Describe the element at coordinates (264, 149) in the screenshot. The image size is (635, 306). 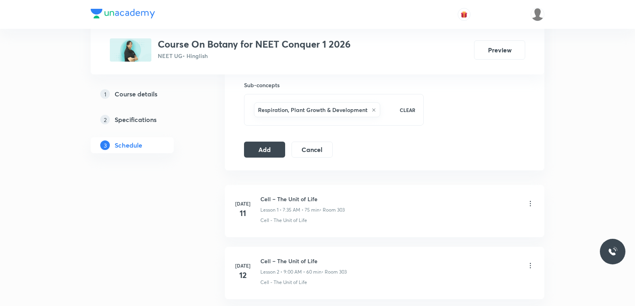
I see `button: Add` at that location.